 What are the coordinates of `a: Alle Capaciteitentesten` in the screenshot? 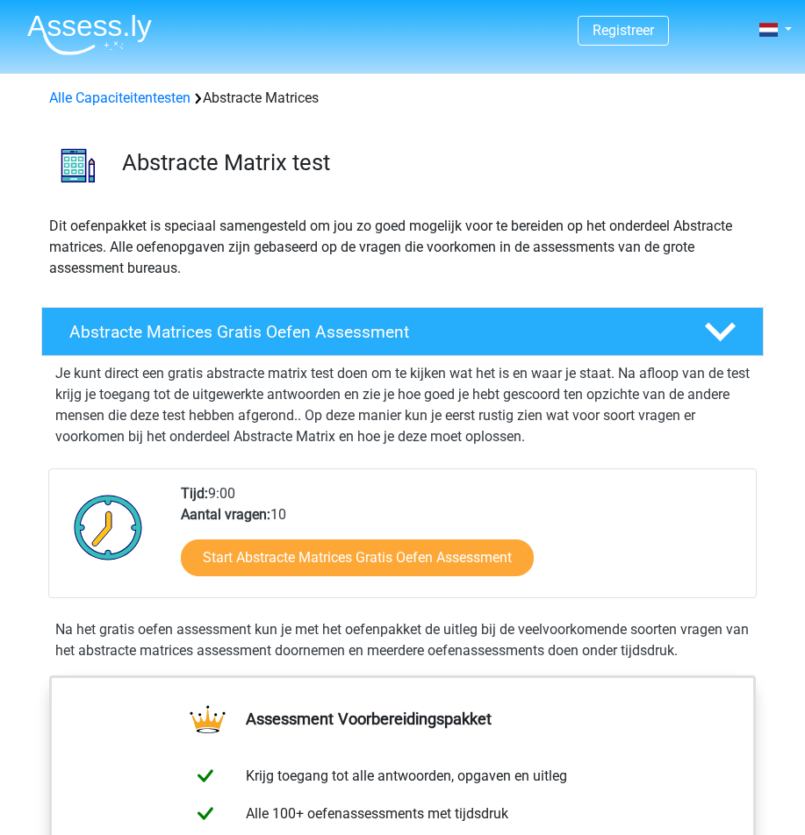 It's located at (119, 97).